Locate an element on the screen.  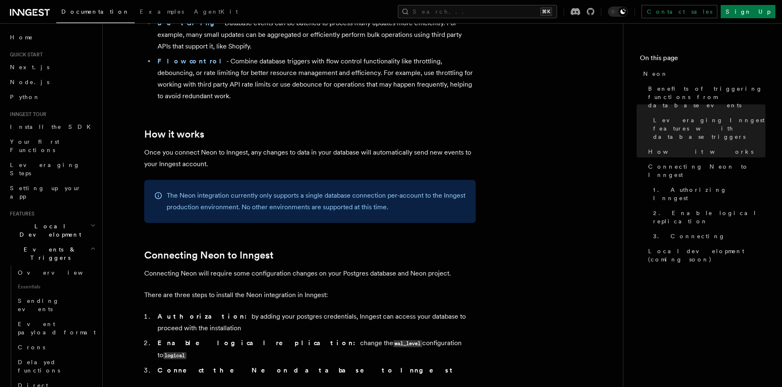
strong: Enable logical replication: is located at coordinates (259, 343).